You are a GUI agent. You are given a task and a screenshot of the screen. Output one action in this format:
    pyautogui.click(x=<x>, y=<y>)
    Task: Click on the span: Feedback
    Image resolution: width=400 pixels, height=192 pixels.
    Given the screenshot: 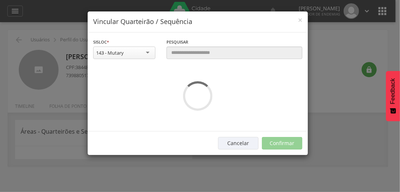 What is the action you would take?
    pyautogui.click(x=393, y=91)
    